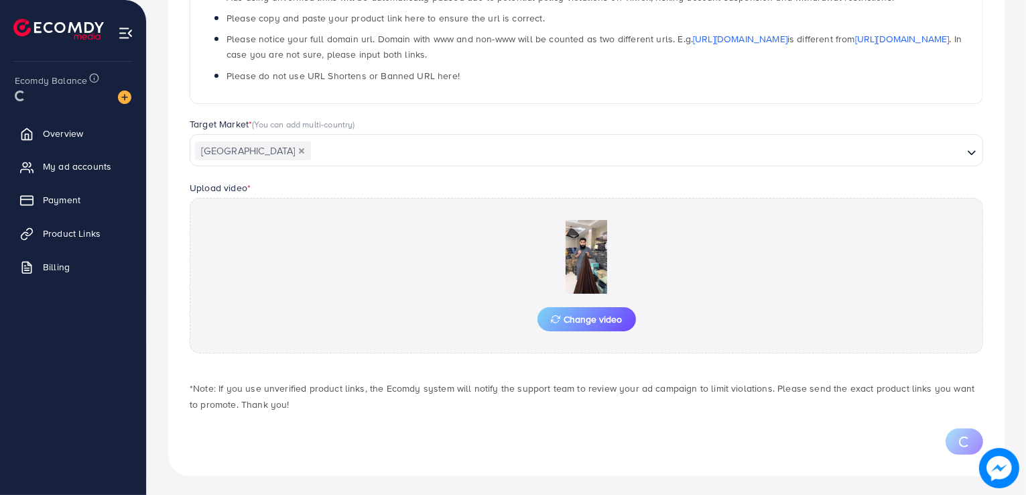 Image resolution: width=1026 pixels, height=495 pixels. Describe the element at coordinates (587, 150) in the screenshot. I see `div: Search for option` at that location.